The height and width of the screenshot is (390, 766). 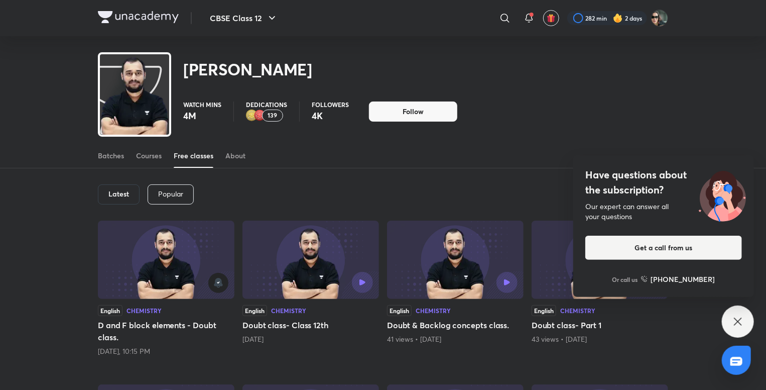 What do you see at coordinates (455, 288) in the screenshot?
I see `div: Doubt & Backlog concepts class.` at bounding box center [455, 288].